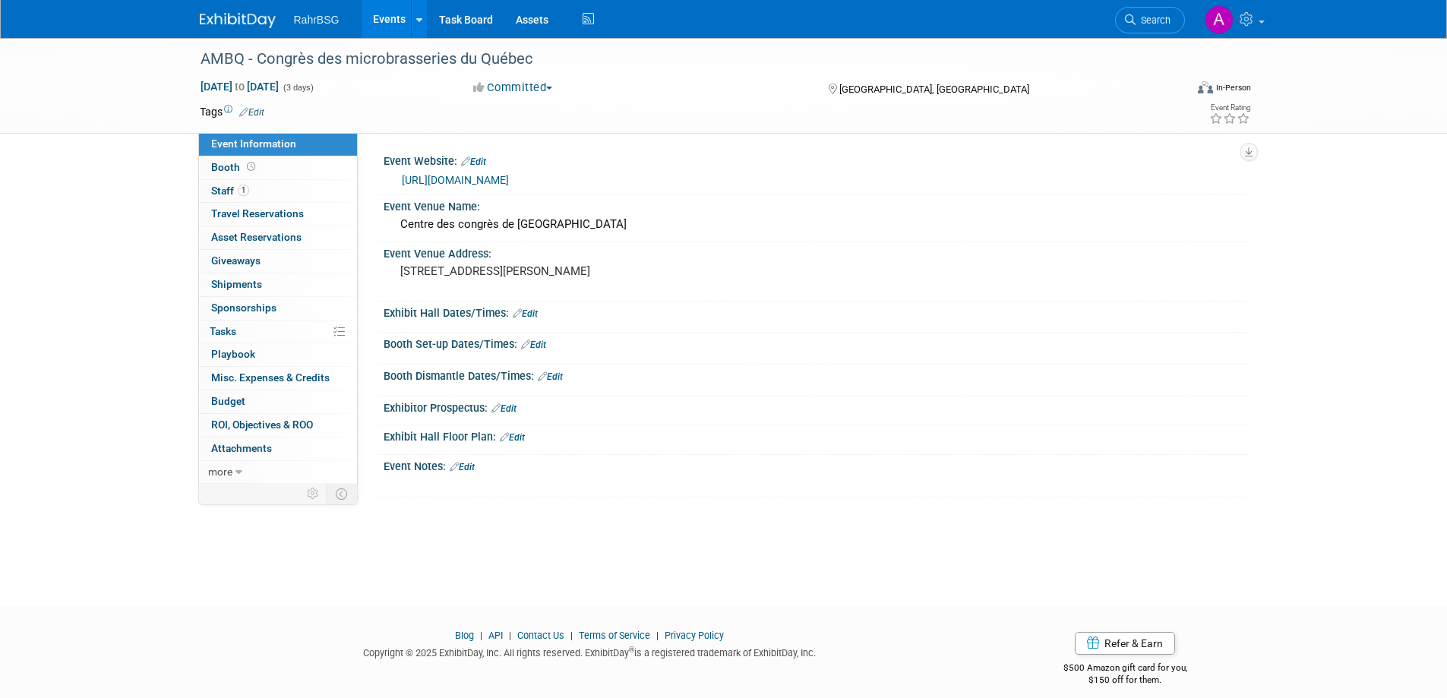 The height and width of the screenshot is (698, 1447). What do you see at coordinates (816, 435) in the screenshot?
I see `div: Exhibit Hall Floor Plan:` at bounding box center [816, 435].